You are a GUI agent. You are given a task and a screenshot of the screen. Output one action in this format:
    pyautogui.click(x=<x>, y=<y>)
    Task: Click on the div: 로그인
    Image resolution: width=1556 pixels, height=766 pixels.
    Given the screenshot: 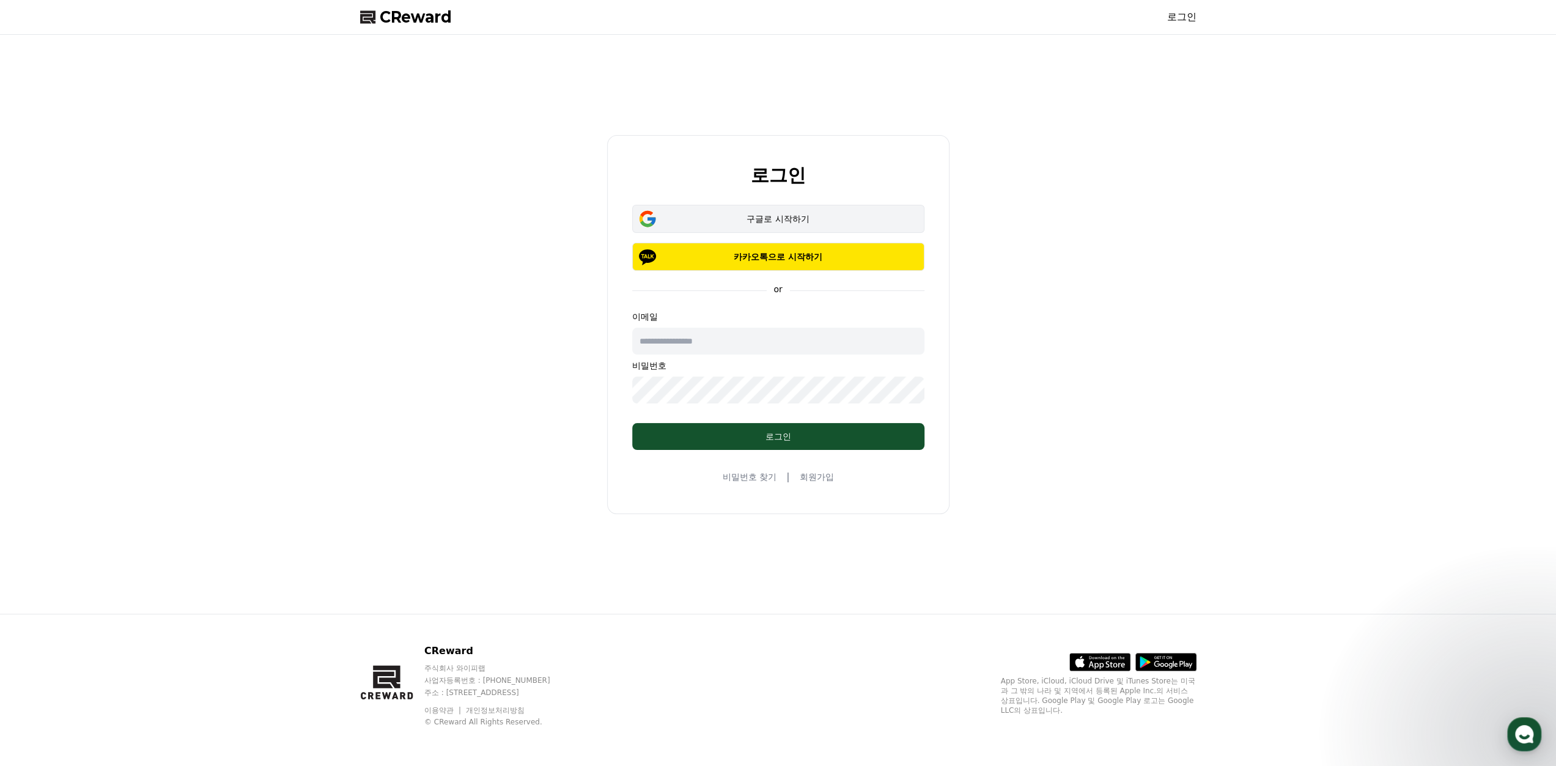 What is the action you would take?
    pyautogui.click(x=778, y=437)
    